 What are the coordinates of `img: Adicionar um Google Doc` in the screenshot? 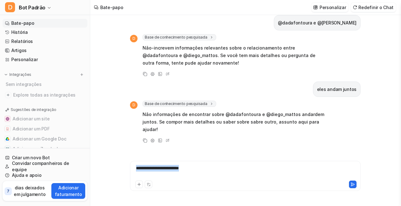 It's located at (8, 139).